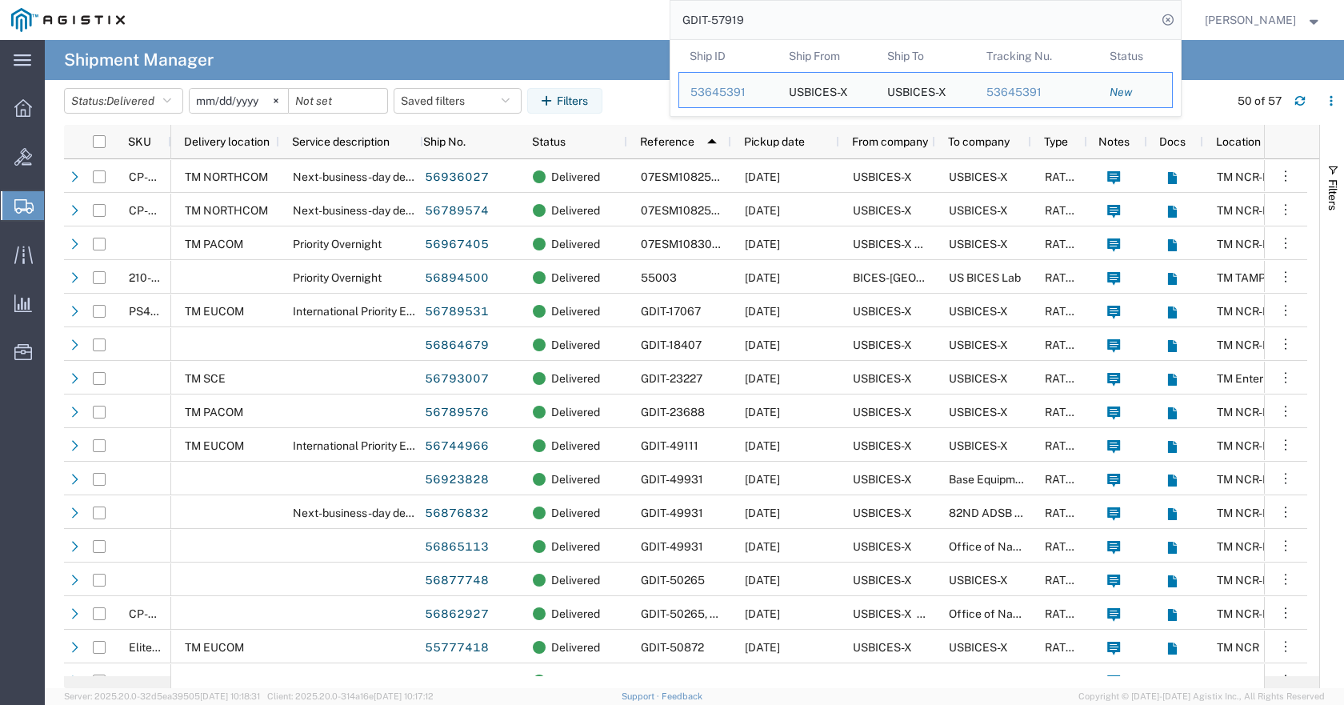 The height and width of the screenshot is (705, 1344). Describe the element at coordinates (338, 101) in the screenshot. I see `input: Not set` at that location.